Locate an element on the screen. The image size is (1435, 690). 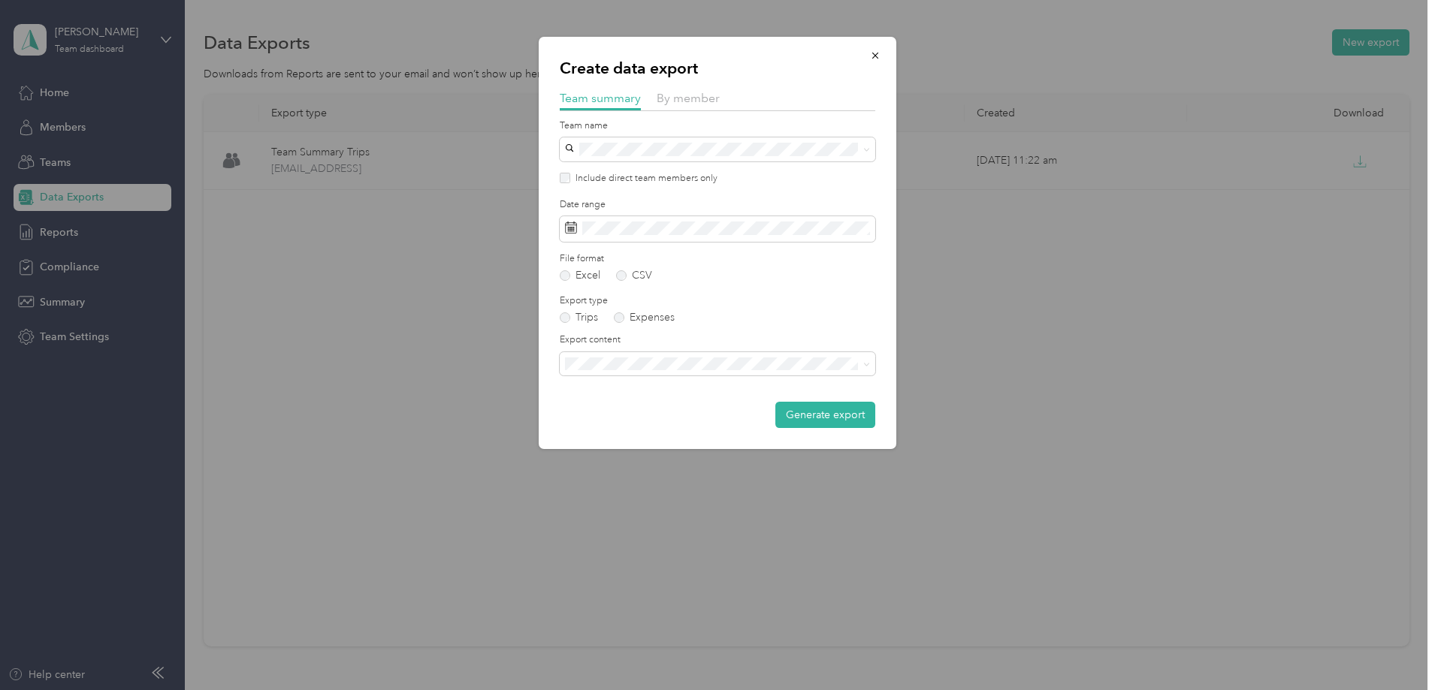
span: By member is located at coordinates (688, 98).